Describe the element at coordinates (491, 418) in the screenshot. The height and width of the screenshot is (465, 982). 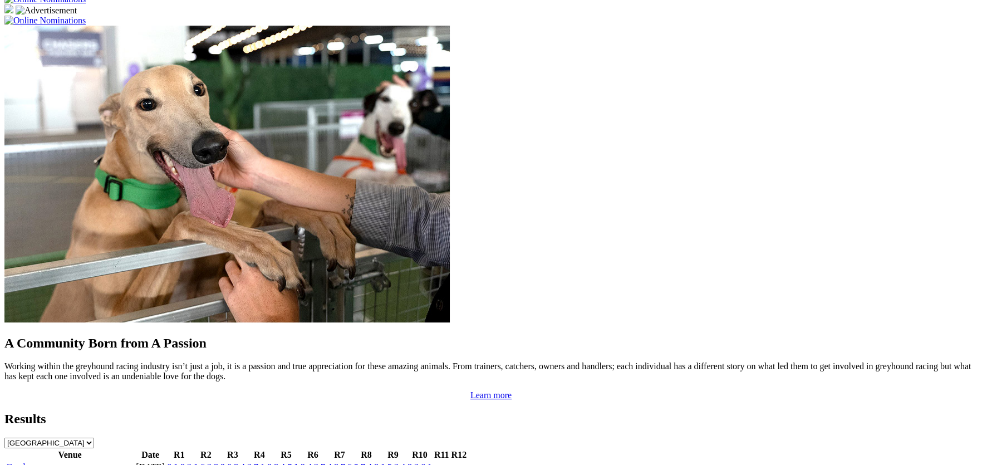
I see `h2: Results` at that location.